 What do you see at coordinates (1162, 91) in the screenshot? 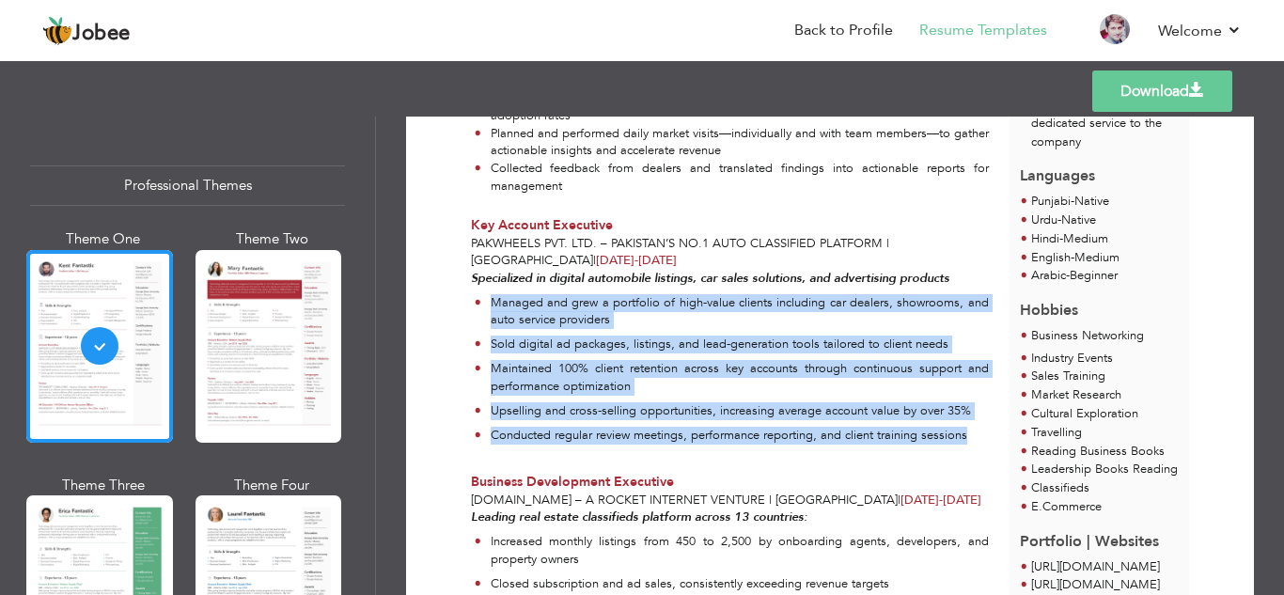
I see `a: Download` at bounding box center [1162, 91].